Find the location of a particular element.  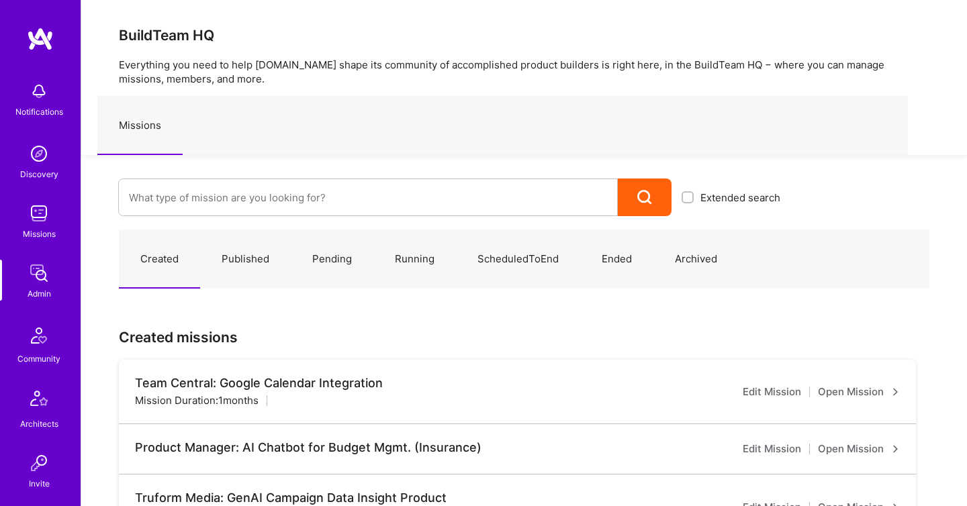

div: Truform Media: GenAI Campaign Data Insight Product is located at coordinates (291, 498).